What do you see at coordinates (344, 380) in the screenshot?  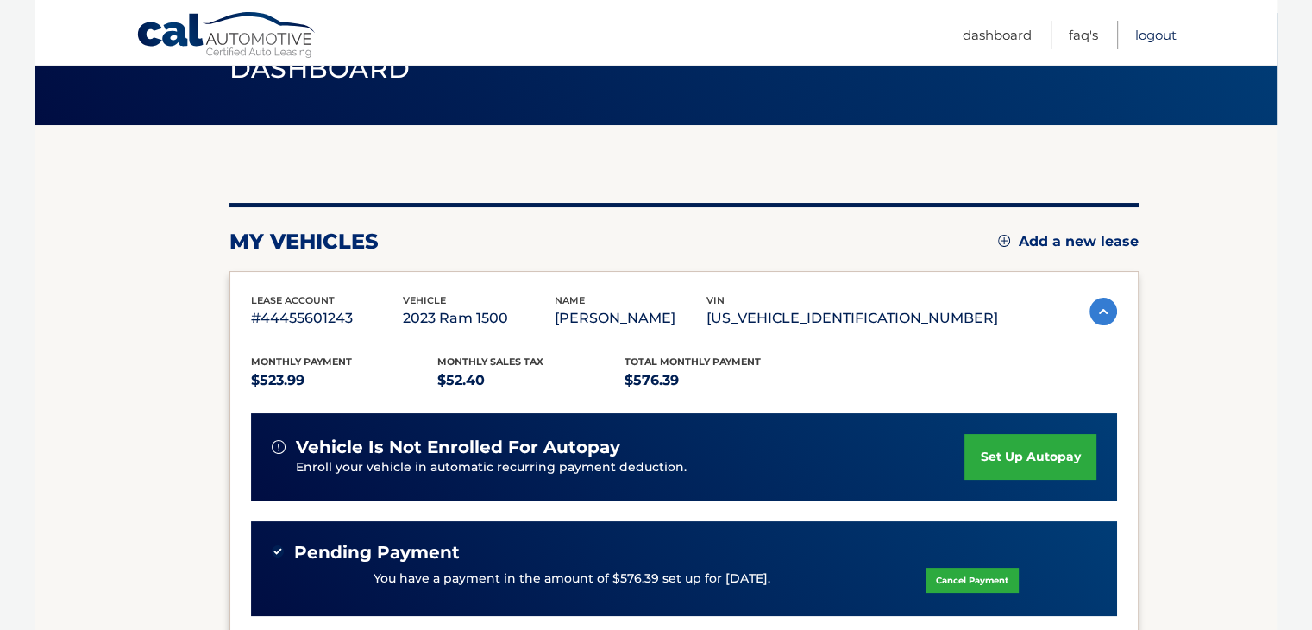 I see `p: $523.99` at bounding box center [344, 380].